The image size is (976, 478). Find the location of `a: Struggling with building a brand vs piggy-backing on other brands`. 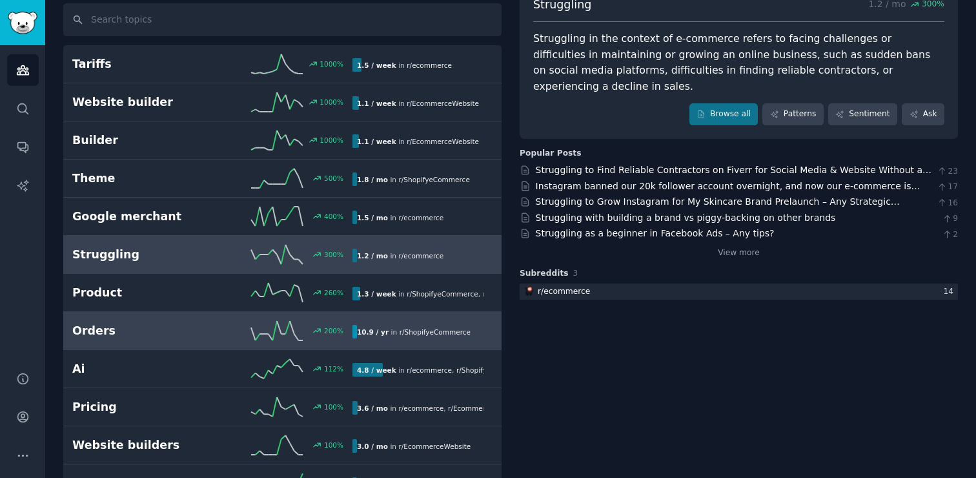

a: Struggling with building a brand vs piggy-backing on other brands is located at coordinates (686, 218).